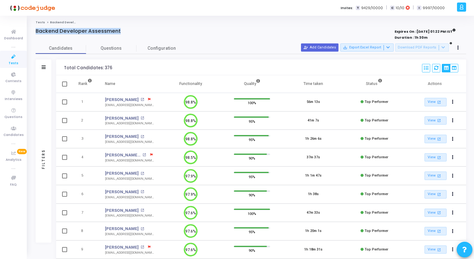 The height and width of the screenshot is (259, 474). I want to click on td: 8, so click(85, 231).